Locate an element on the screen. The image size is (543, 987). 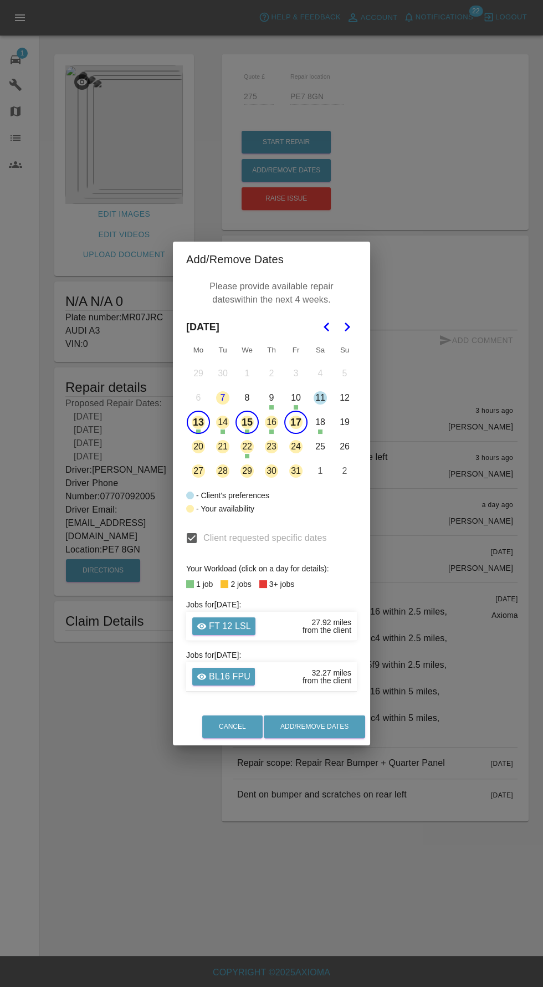
button: Monday, October 6th, 2025 is located at coordinates (198, 398).